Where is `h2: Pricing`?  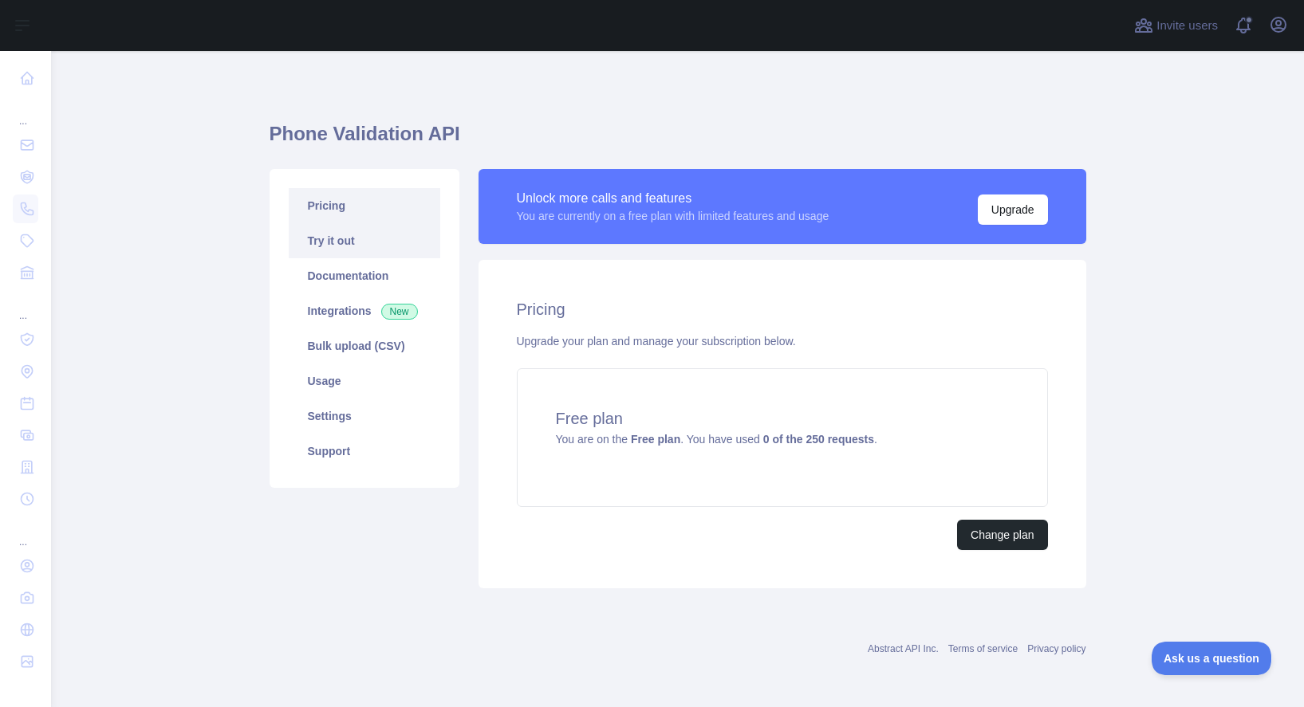 h2: Pricing is located at coordinates (782, 309).